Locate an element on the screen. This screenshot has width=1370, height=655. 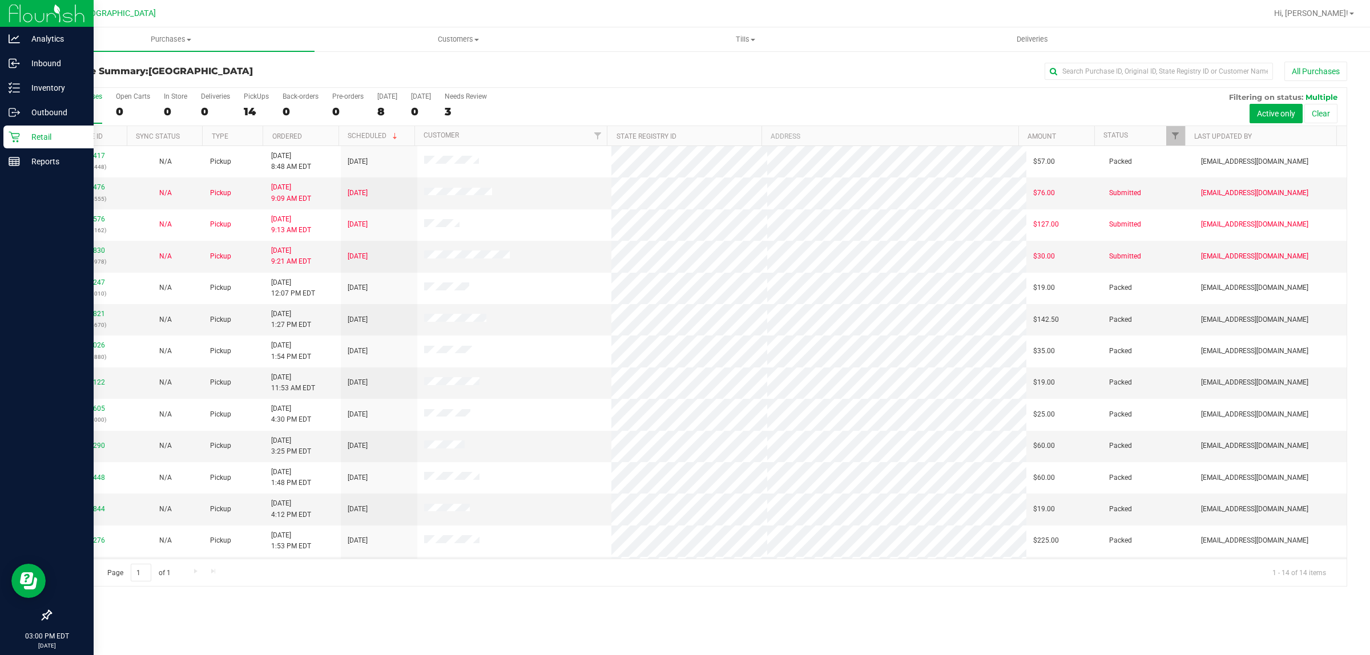
a: Amount is located at coordinates (1042, 136).